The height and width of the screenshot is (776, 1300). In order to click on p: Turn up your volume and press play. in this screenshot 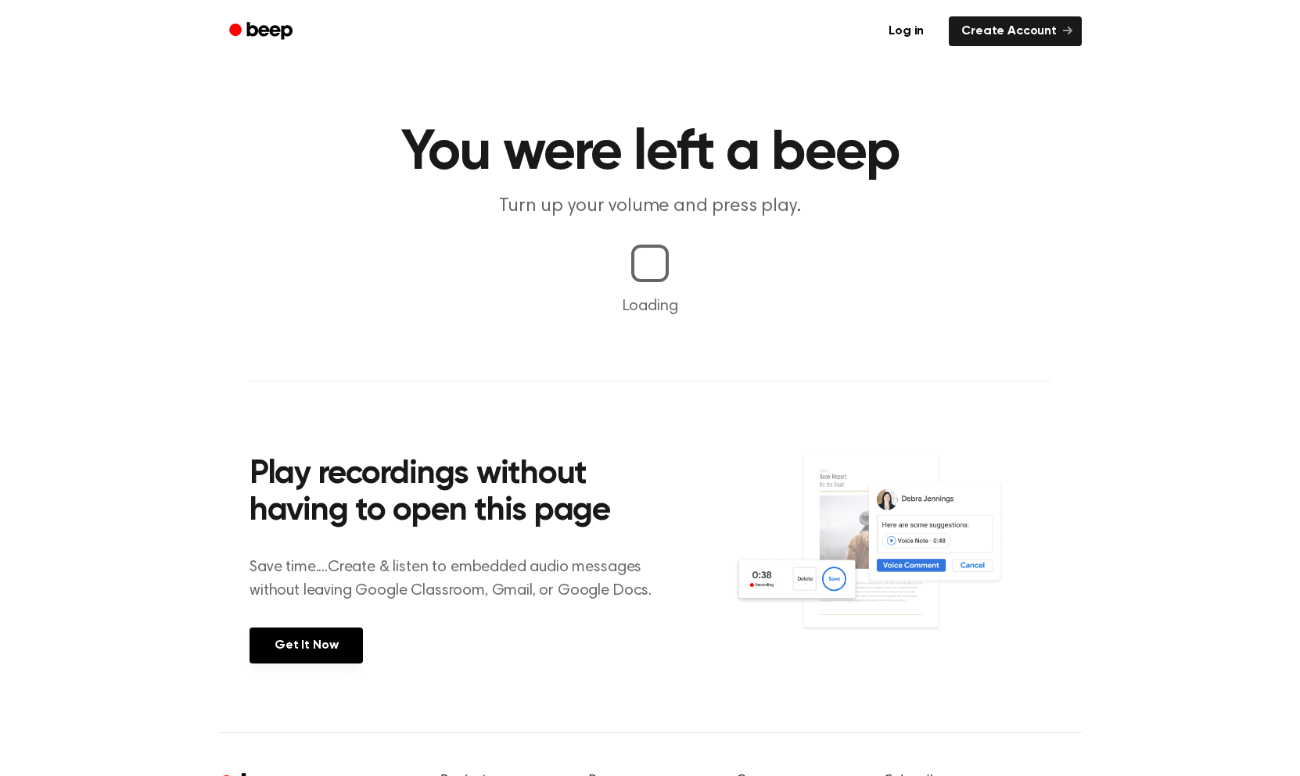, I will do `click(650, 206)`.